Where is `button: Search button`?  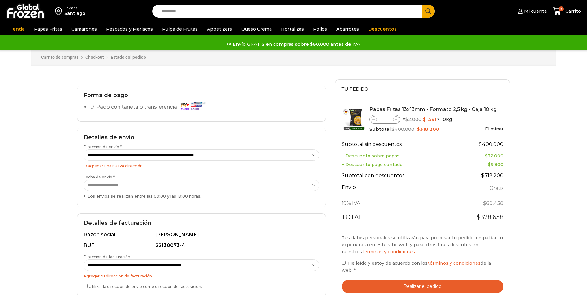 button: Search button is located at coordinates (428, 11).